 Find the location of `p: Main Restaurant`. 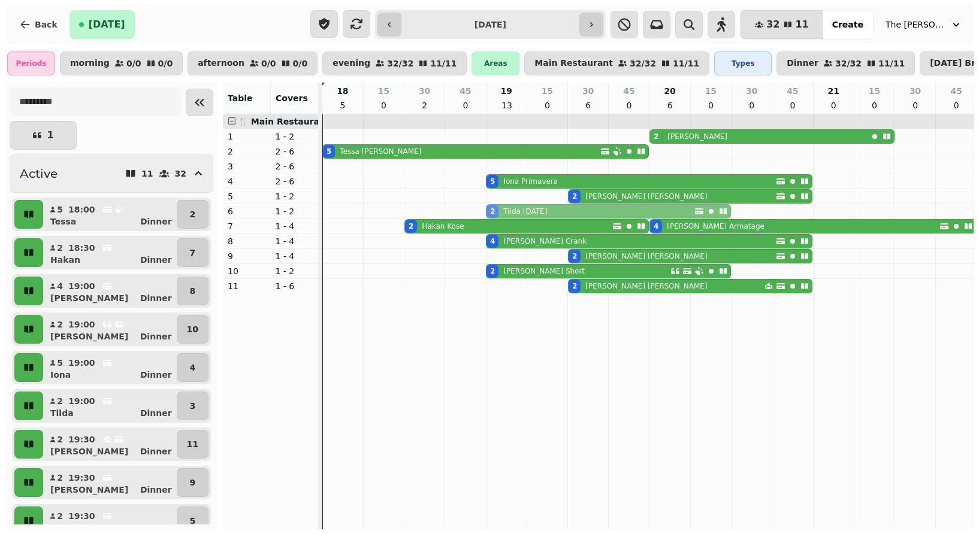

p: Main Restaurant is located at coordinates (573, 64).